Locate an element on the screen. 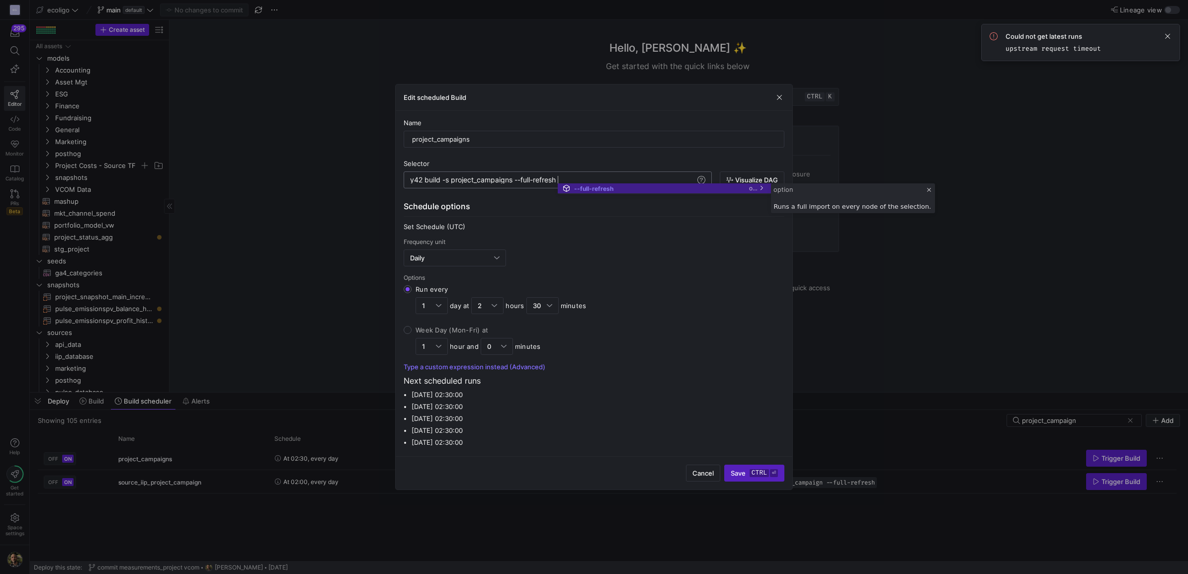  span: and is located at coordinates (473, 346).